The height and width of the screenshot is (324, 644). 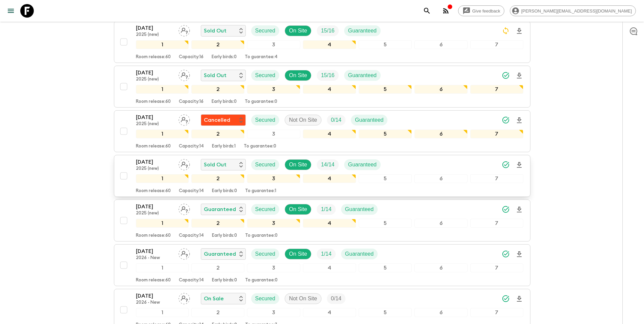 I want to click on p: On Sale, so click(x=214, y=298).